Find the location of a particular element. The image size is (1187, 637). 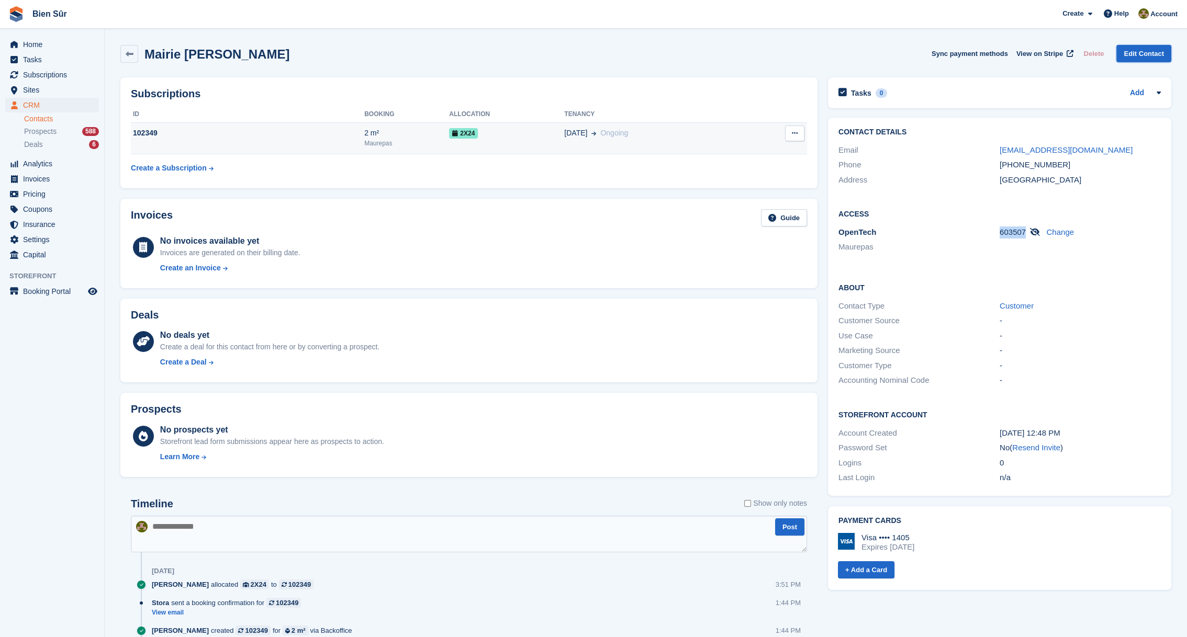

div: created for via Backoffice is located at coordinates (254, 631).